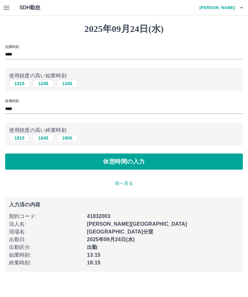 This screenshot has width=248, height=297. I want to click on label: 始業時刻, so click(12, 46).